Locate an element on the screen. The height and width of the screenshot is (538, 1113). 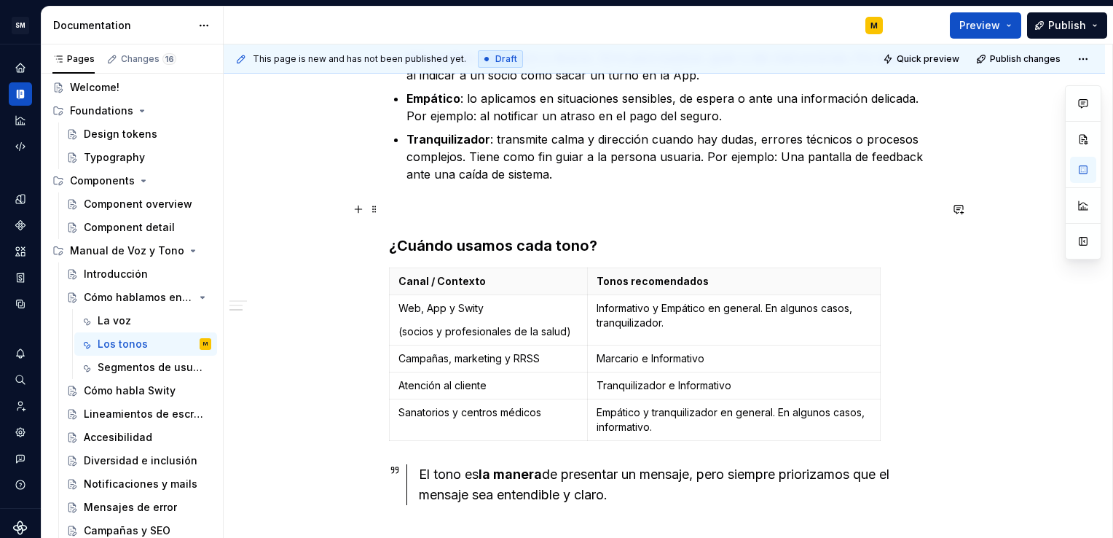
span: This page is new and has not been published yet. is located at coordinates (359, 59).